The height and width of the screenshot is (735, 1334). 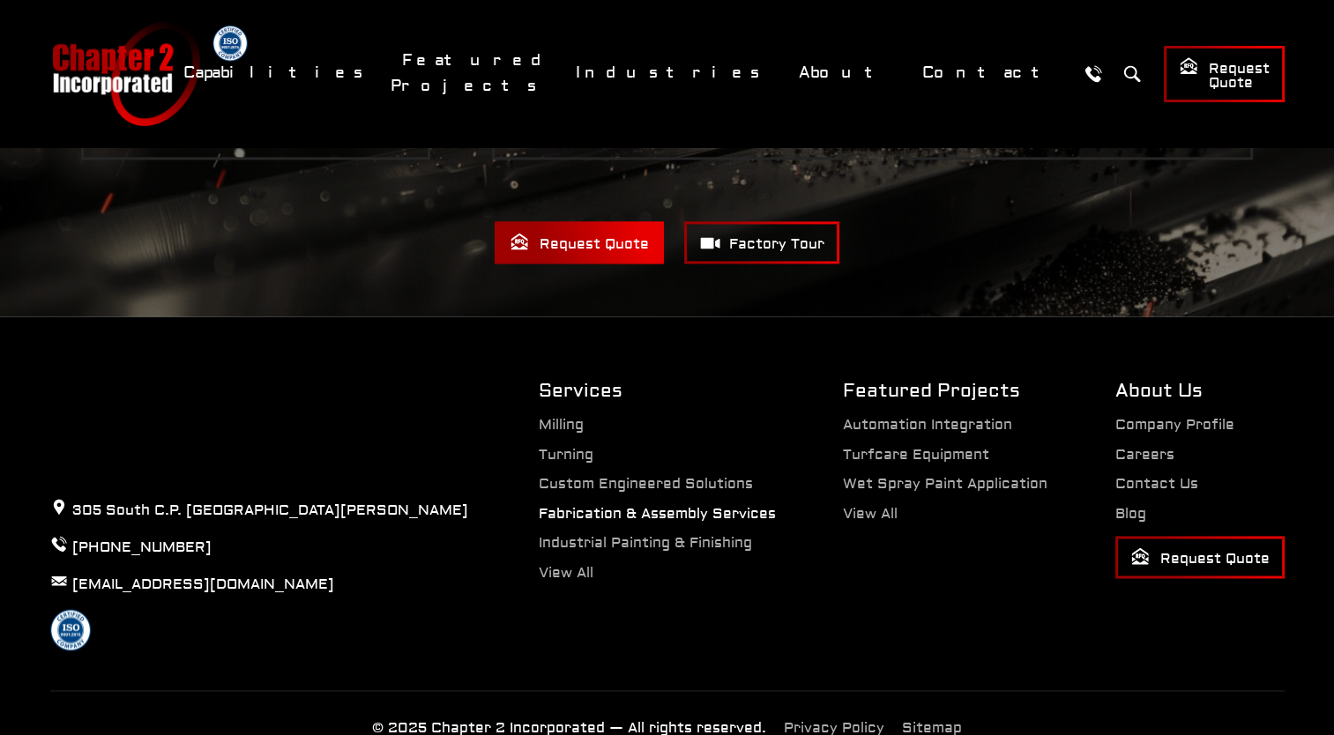 I want to click on a: Fabrication & Assembly Services, so click(x=657, y=514).